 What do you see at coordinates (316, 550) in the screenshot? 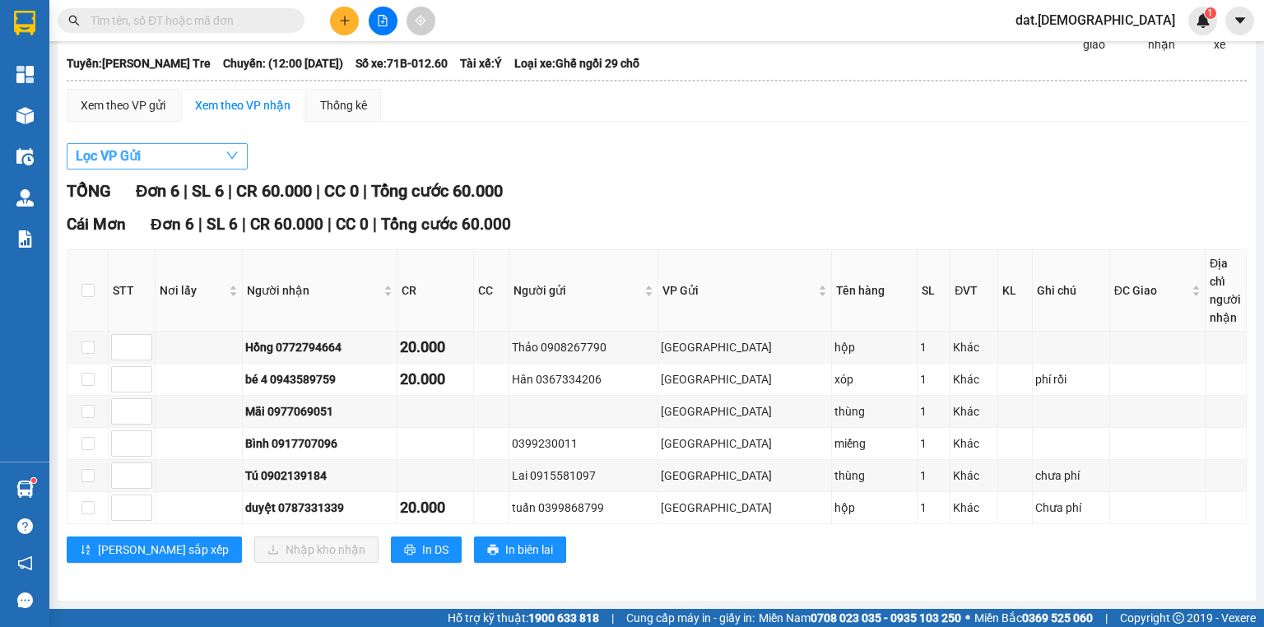
I see `button: downloadNhập kho nhận` at bounding box center [316, 550].